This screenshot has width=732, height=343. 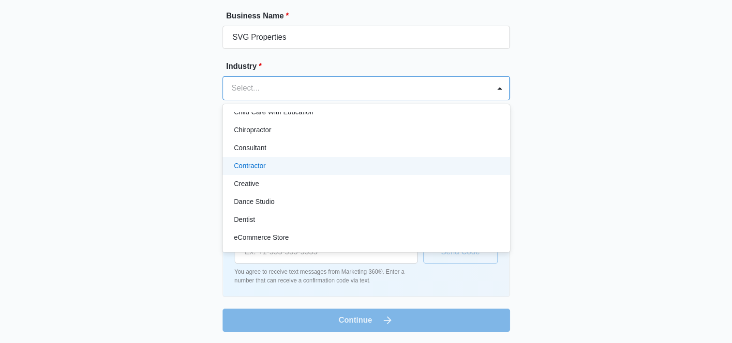 I want to click on p: Contractor, so click(x=250, y=166).